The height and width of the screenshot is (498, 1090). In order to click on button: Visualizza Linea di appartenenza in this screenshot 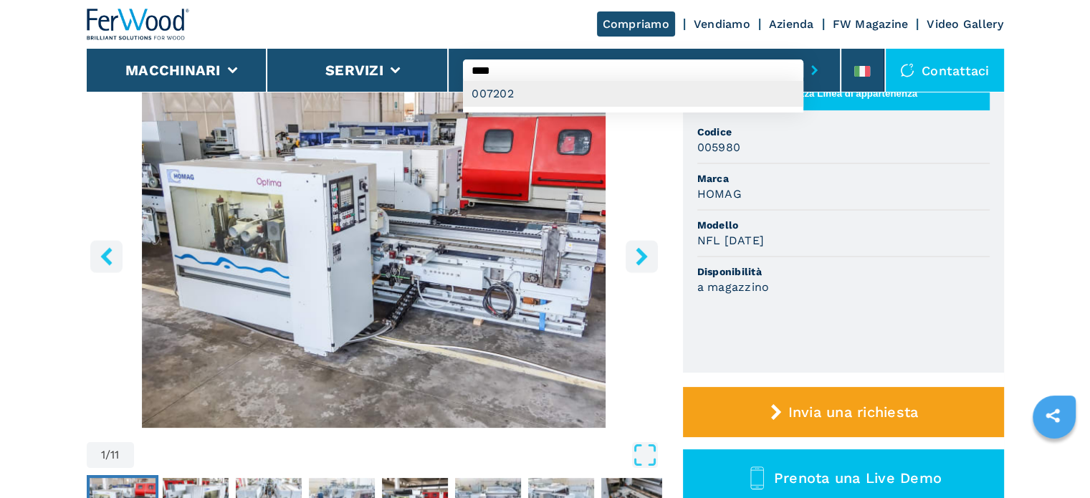, I will do `click(843, 93)`.